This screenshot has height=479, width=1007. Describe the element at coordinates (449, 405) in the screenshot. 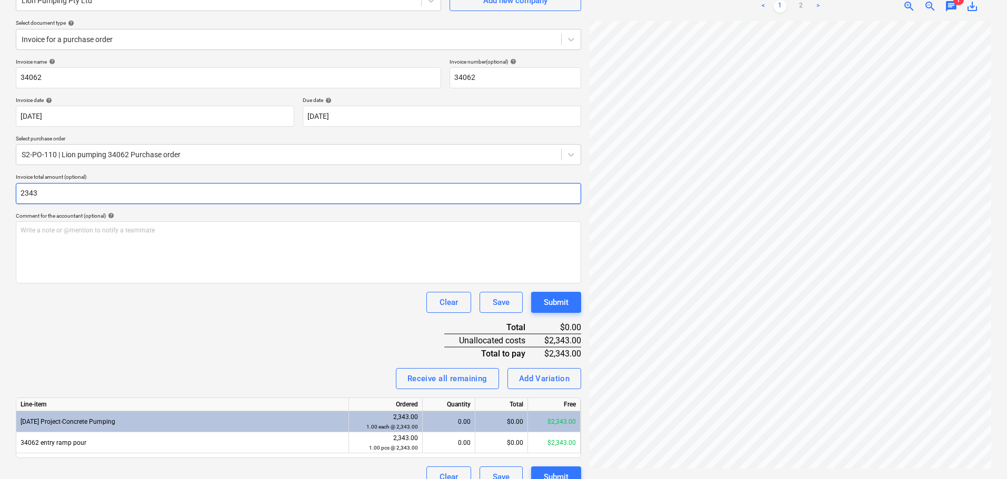

I see `div: Quantity` at that location.